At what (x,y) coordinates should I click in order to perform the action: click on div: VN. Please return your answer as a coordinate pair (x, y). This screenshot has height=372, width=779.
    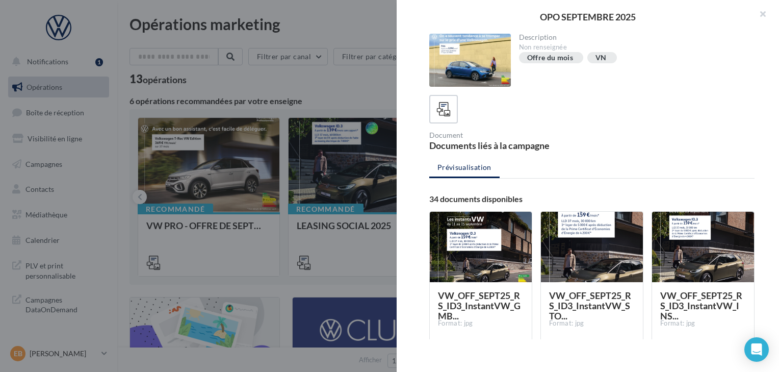
    Looking at the image, I should click on (601, 58).